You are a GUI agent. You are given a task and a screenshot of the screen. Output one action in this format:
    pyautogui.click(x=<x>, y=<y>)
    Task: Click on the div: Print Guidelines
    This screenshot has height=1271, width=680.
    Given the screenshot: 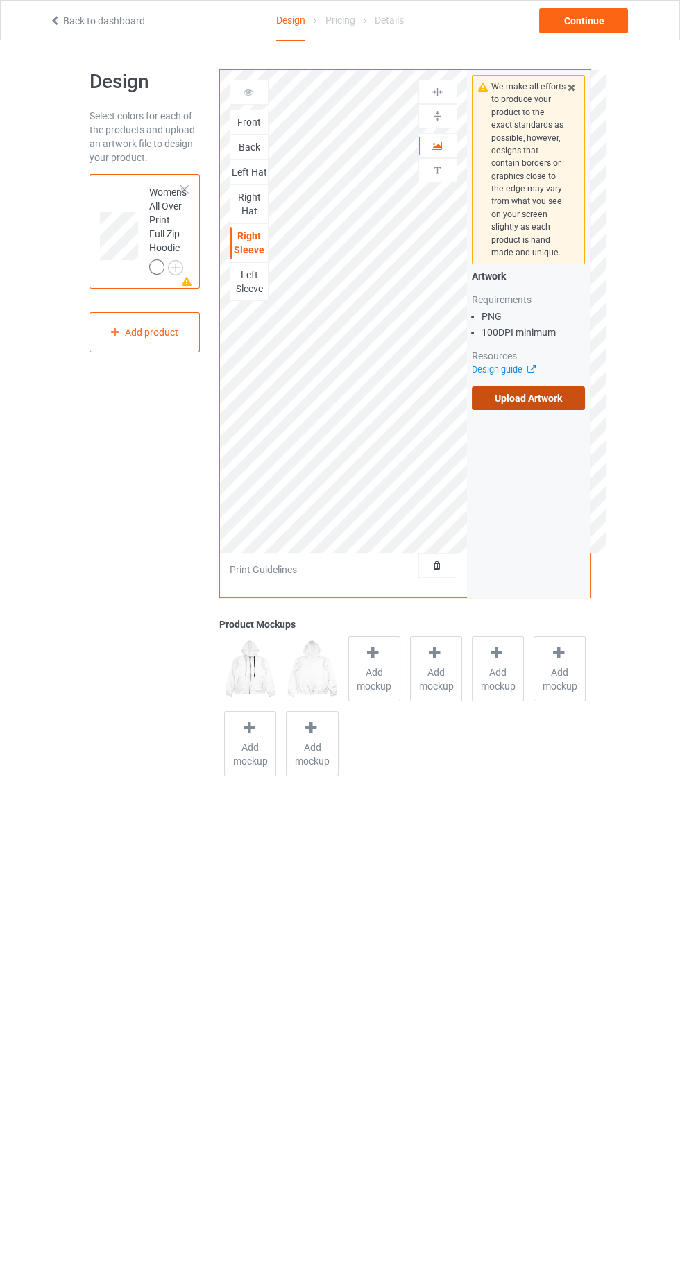 What is the action you would take?
    pyautogui.click(x=263, y=569)
    